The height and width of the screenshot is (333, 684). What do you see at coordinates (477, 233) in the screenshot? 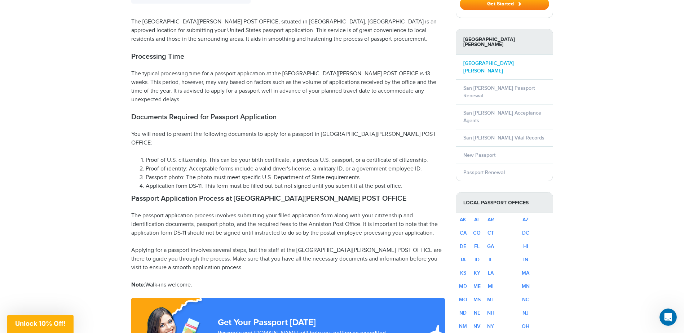
I see `a: CO` at bounding box center [477, 233].